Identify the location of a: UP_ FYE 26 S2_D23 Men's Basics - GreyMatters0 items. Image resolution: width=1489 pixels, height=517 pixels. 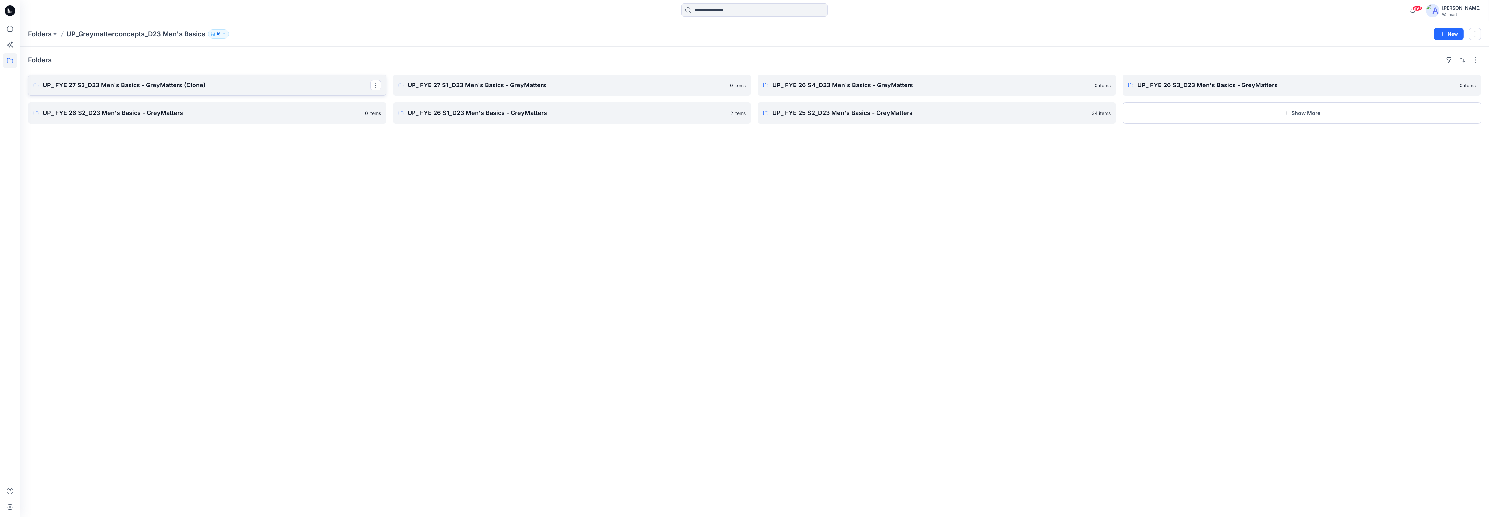
(207, 113).